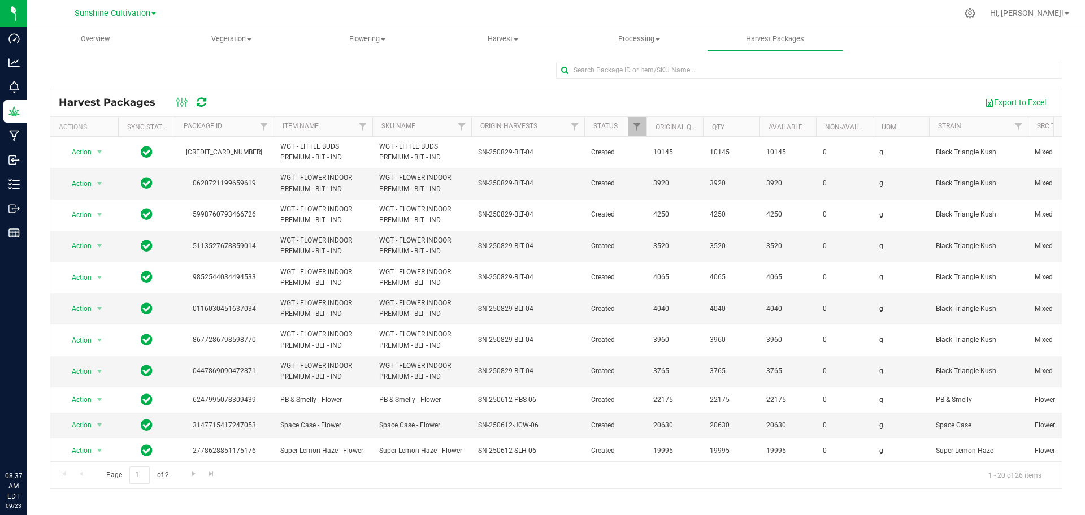  What do you see at coordinates (224, 399) in the screenshot?
I see `div: 6247995078309439` at bounding box center [224, 399].